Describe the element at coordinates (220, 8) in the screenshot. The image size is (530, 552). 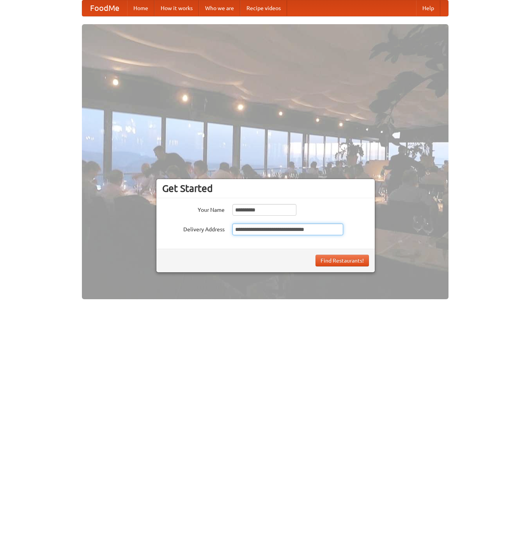
I see `a: Who we are` at that location.